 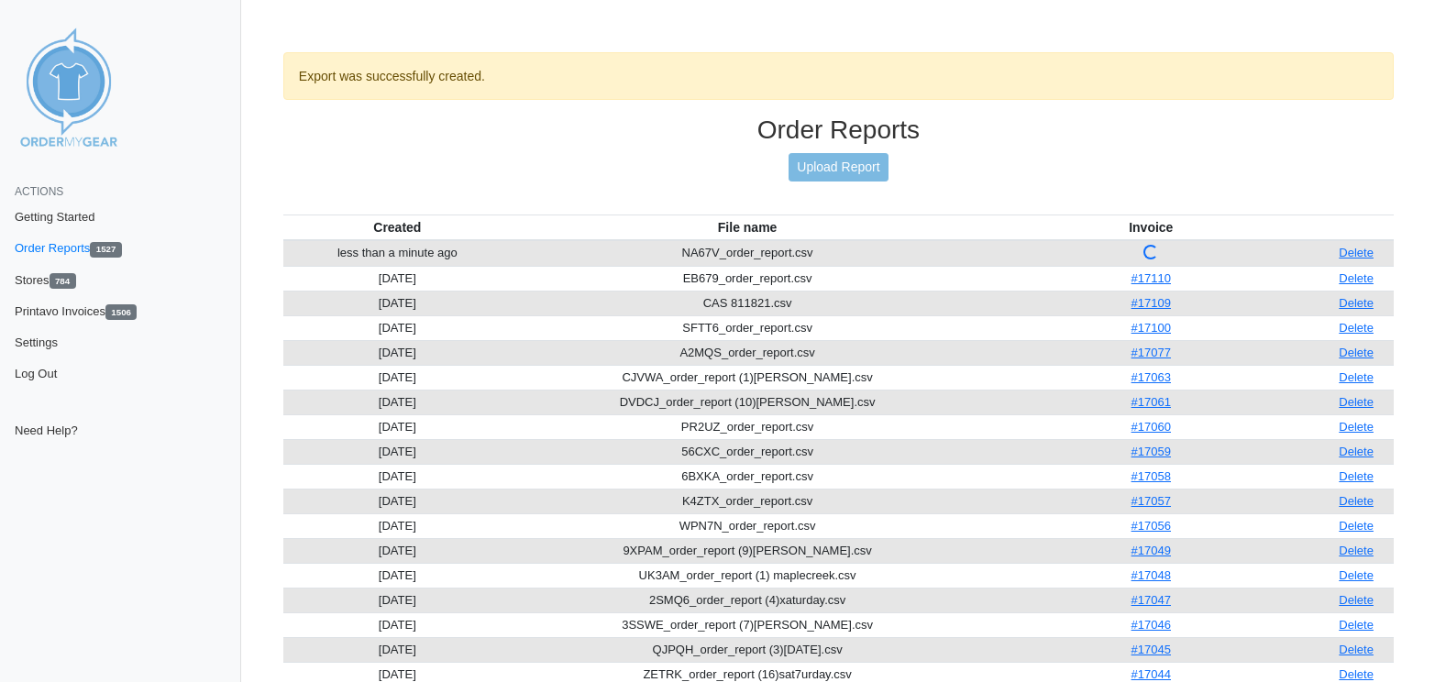 I want to click on th: Invoice, so click(x=1151, y=227).